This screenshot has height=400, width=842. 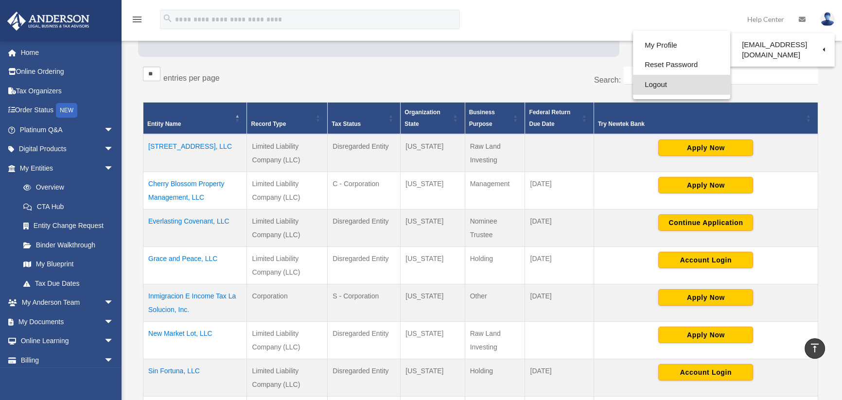 I want to click on th: Organization State: Activate to sort, so click(x=433, y=119).